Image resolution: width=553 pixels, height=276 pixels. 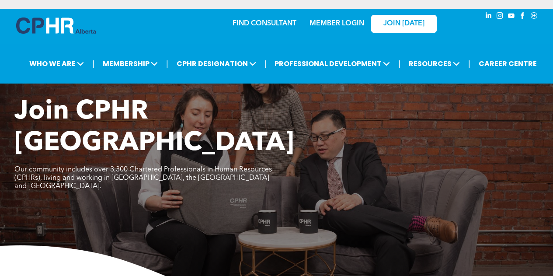 What do you see at coordinates (523, 17) in the screenshot?
I see `a: facebook` at bounding box center [523, 17].